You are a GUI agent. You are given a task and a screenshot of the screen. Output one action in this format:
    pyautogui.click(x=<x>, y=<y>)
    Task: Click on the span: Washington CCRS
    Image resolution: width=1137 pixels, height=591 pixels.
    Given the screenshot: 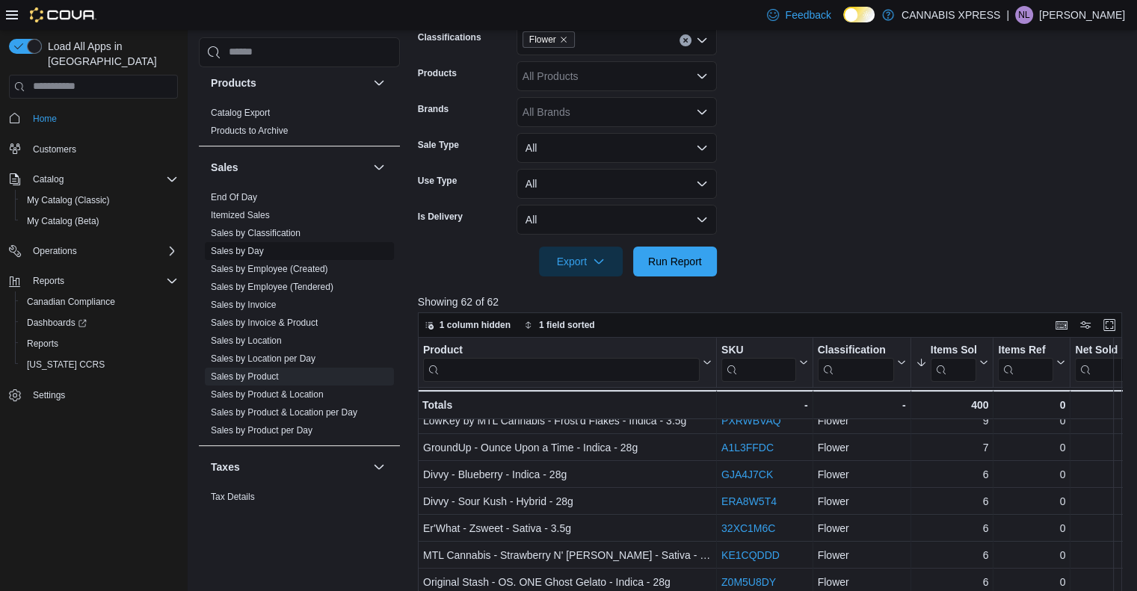 What is the action you would take?
    pyautogui.click(x=99, y=365)
    